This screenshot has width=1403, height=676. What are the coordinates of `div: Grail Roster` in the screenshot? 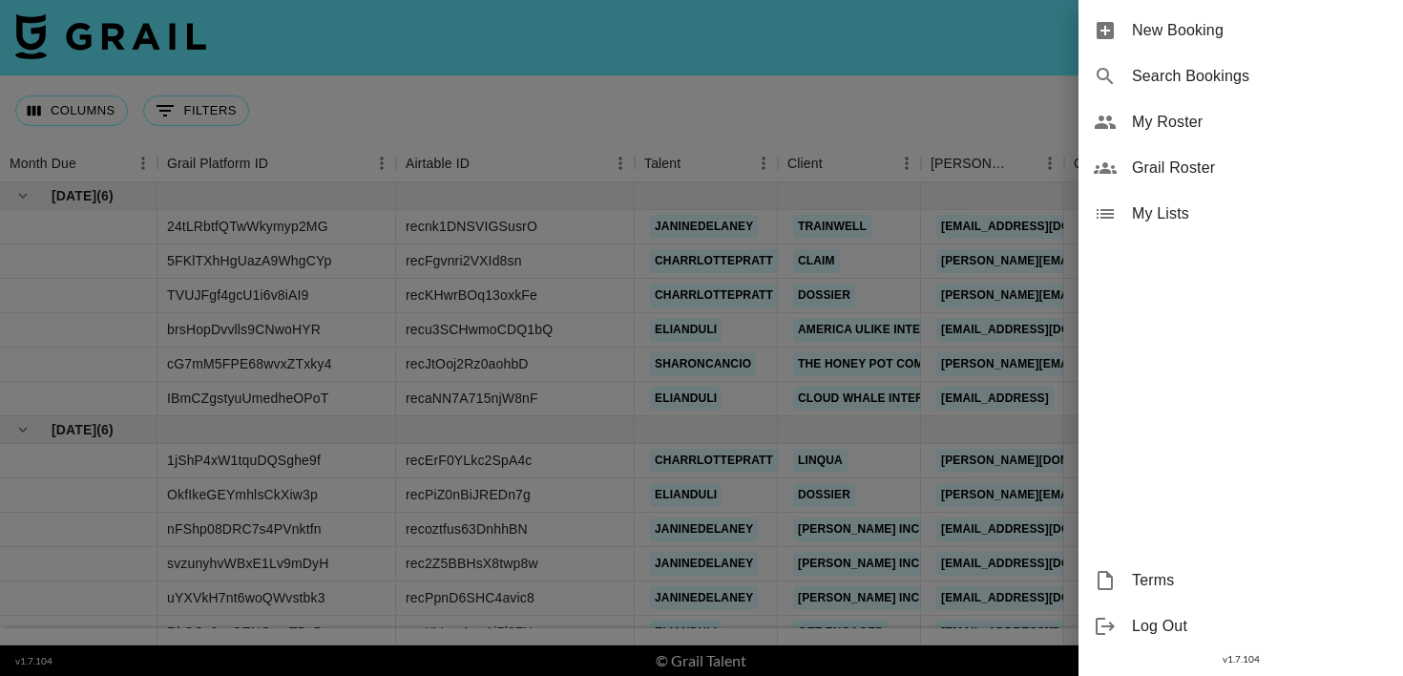 It's located at (1241, 168).